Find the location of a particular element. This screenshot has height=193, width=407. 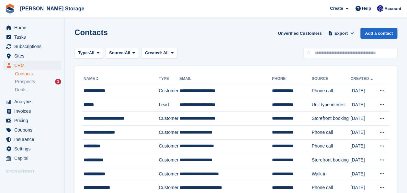

a: Name is located at coordinates (92, 78).